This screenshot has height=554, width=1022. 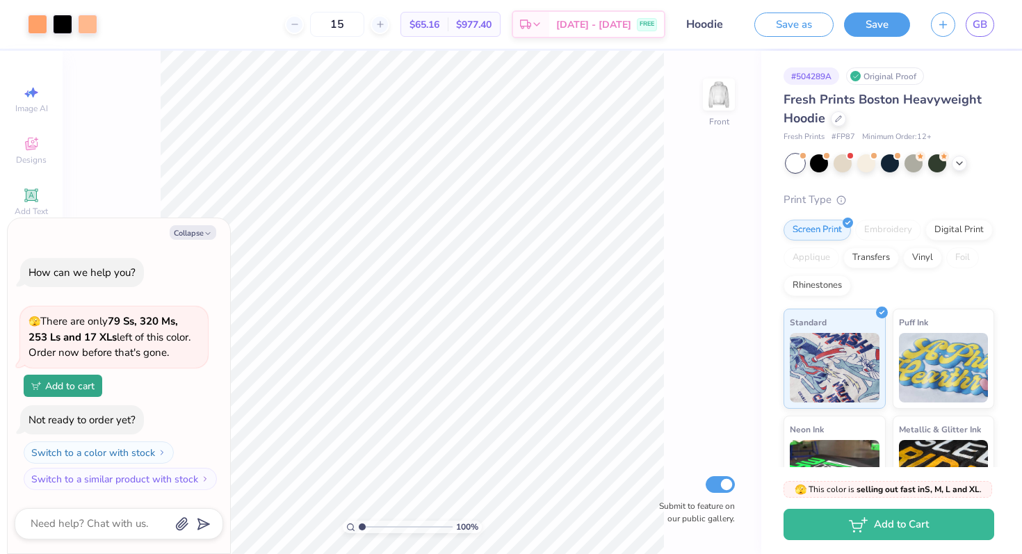 What do you see at coordinates (843, 137) in the screenshot?
I see `span: # FP87` at bounding box center [843, 137].